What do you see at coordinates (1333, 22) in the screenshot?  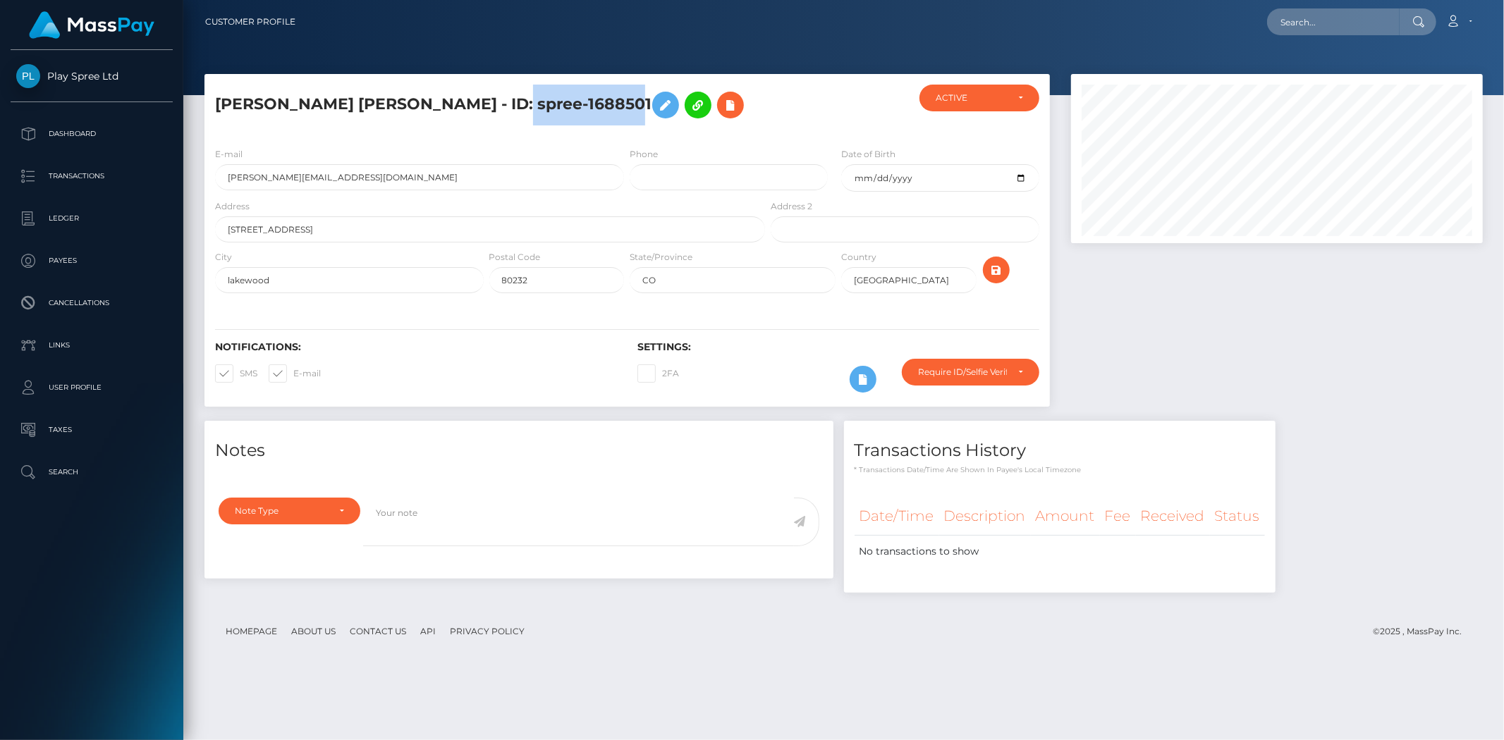 I see `input: Search...` at bounding box center [1333, 22].